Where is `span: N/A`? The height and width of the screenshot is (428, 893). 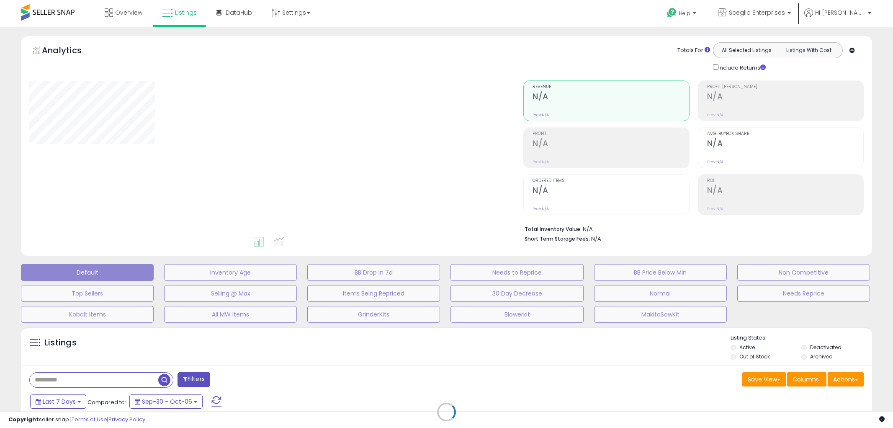 span: N/A is located at coordinates (596, 238).